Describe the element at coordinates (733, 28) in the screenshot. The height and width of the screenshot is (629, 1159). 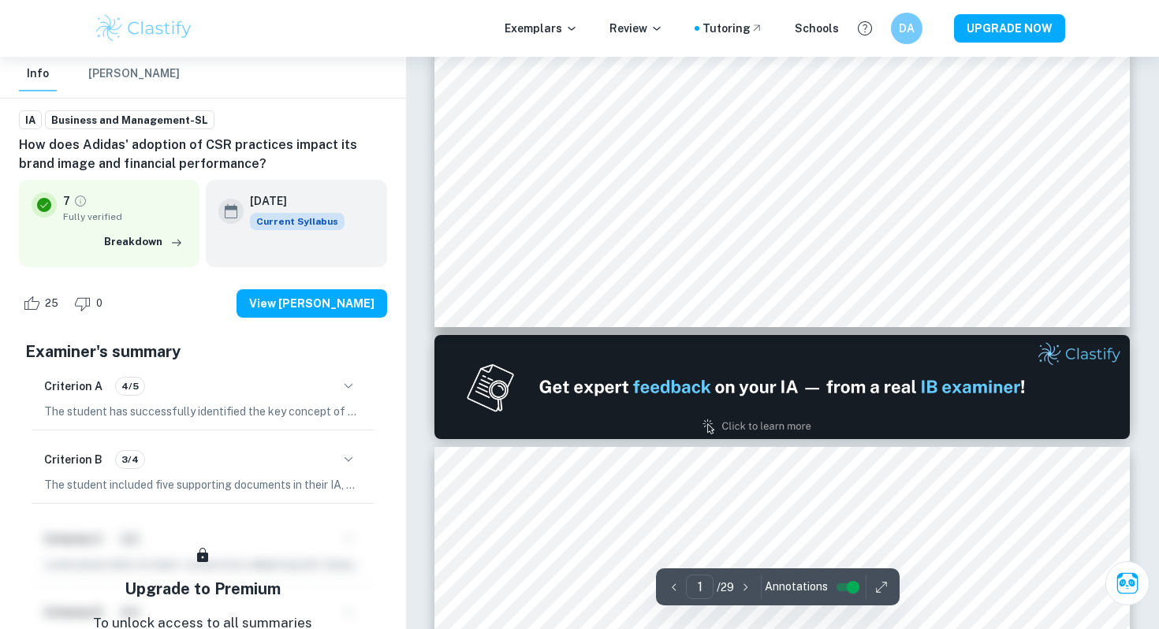
I see `div: Tutoring` at that location.